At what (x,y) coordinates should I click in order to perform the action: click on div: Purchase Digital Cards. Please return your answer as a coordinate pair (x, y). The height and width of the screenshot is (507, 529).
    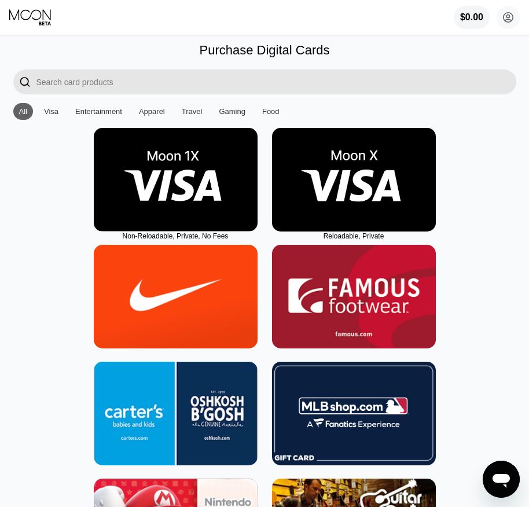
    Looking at the image, I should click on (264, 50).